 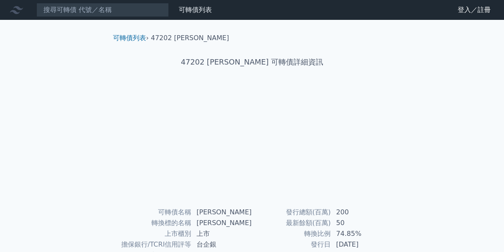 What do you see at coordinates (359, 212) in the screenshot?
I see `td: 200` at bounding box center [359, 212].